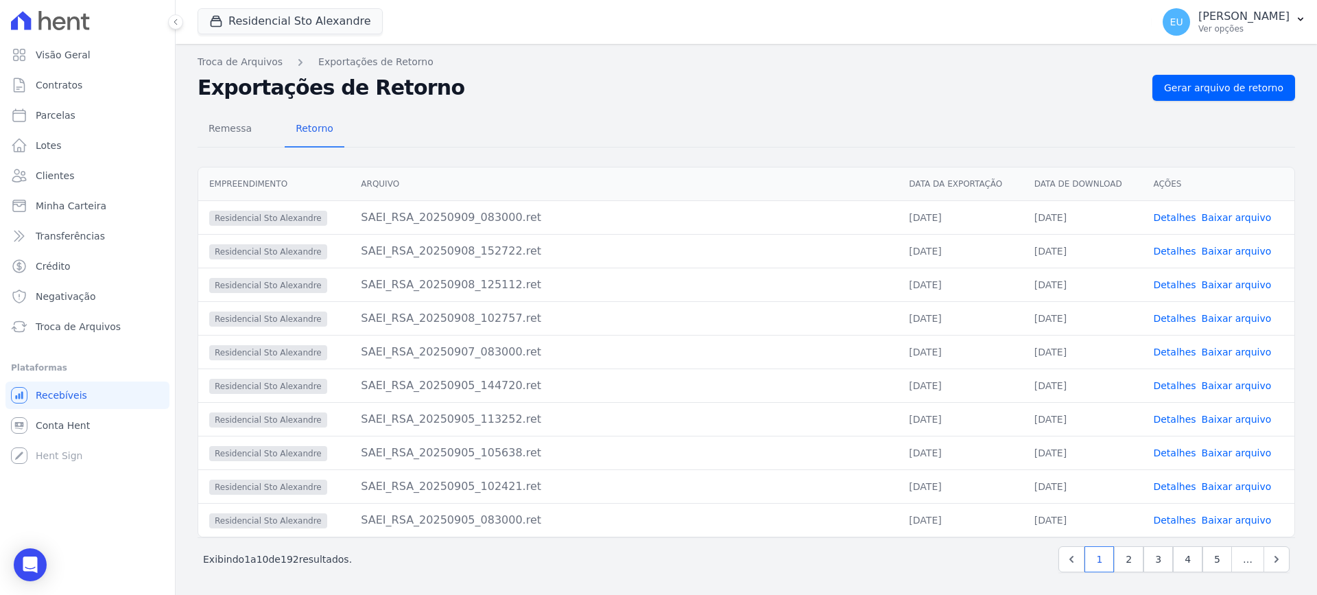 Image resolution: width=1317 pixels, height=595 pixels. I want to click on a: Minha Carteira, so click(87, 206).